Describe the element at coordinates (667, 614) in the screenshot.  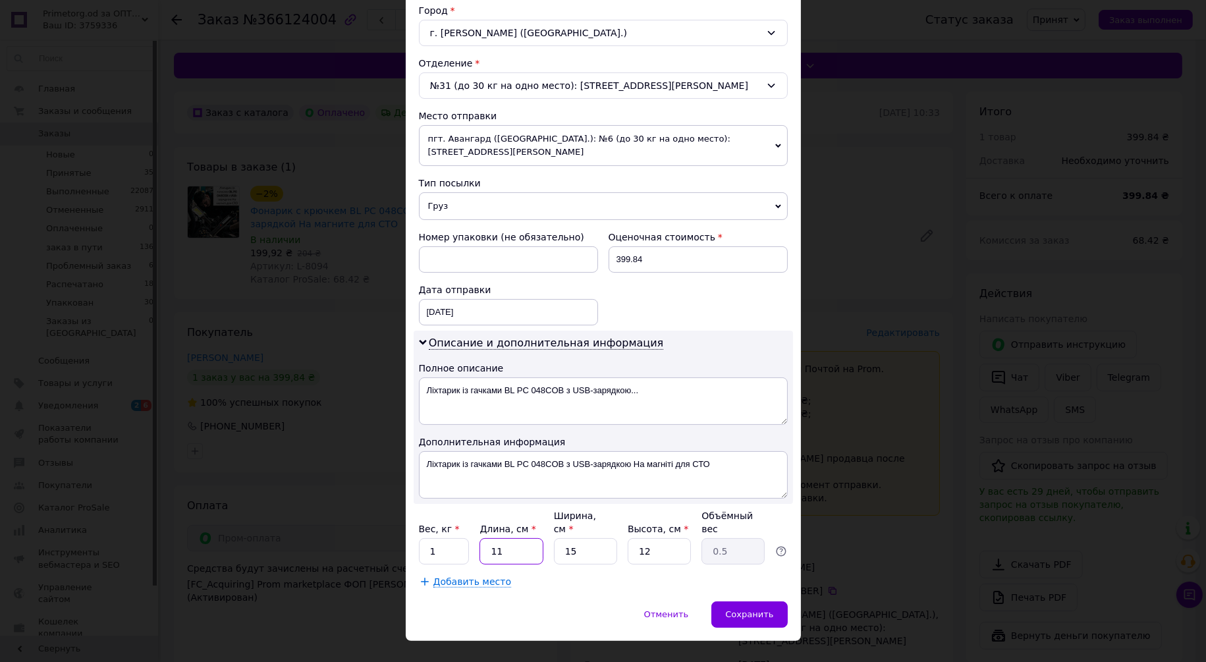
I see `span: Отменить` at that location.